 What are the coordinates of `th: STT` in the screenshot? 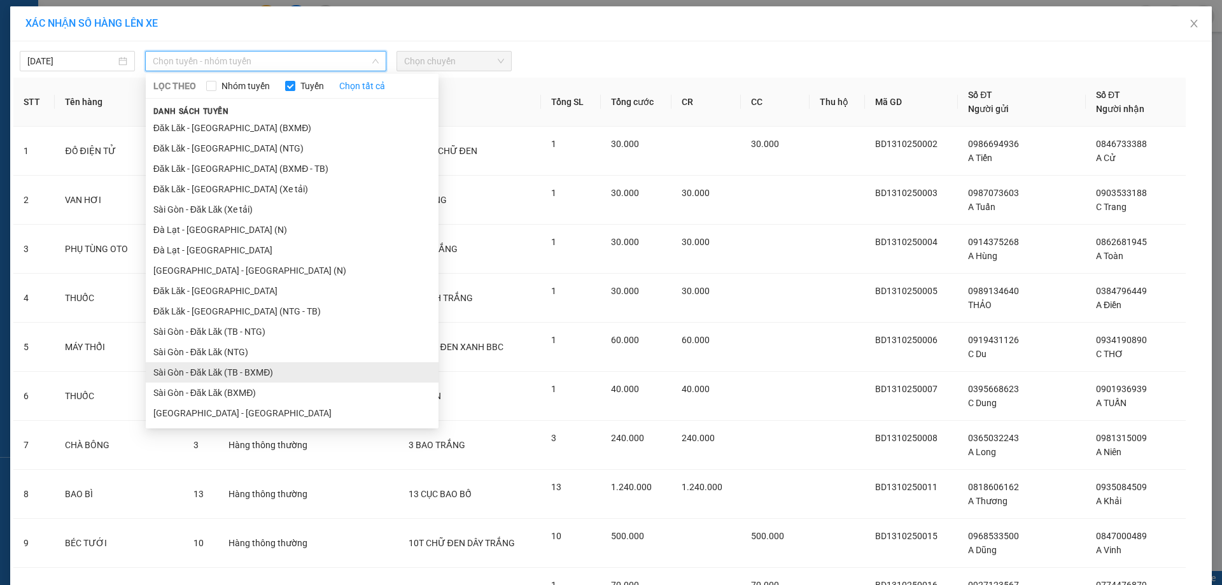 It's located at (34, 102).